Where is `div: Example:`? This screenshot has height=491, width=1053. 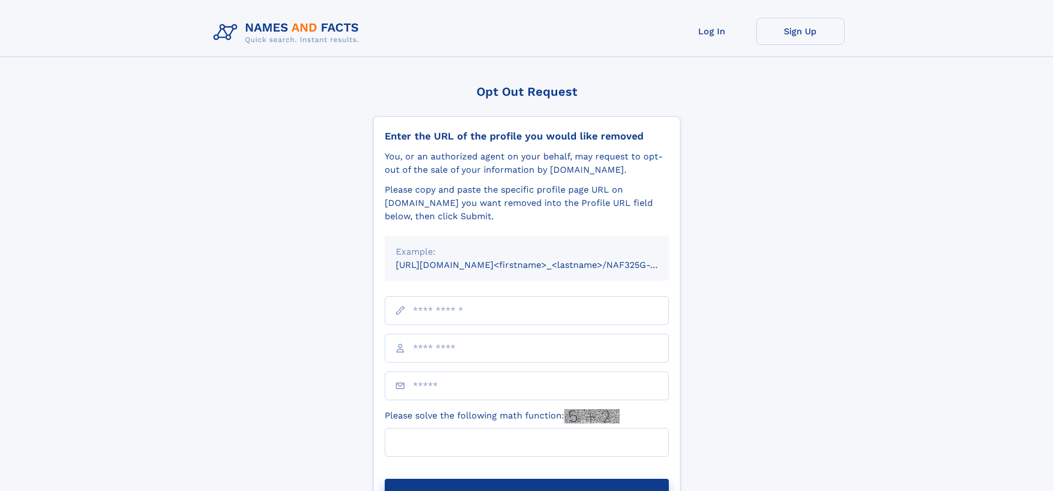 div: Example: is located at coordinates (527, 252).